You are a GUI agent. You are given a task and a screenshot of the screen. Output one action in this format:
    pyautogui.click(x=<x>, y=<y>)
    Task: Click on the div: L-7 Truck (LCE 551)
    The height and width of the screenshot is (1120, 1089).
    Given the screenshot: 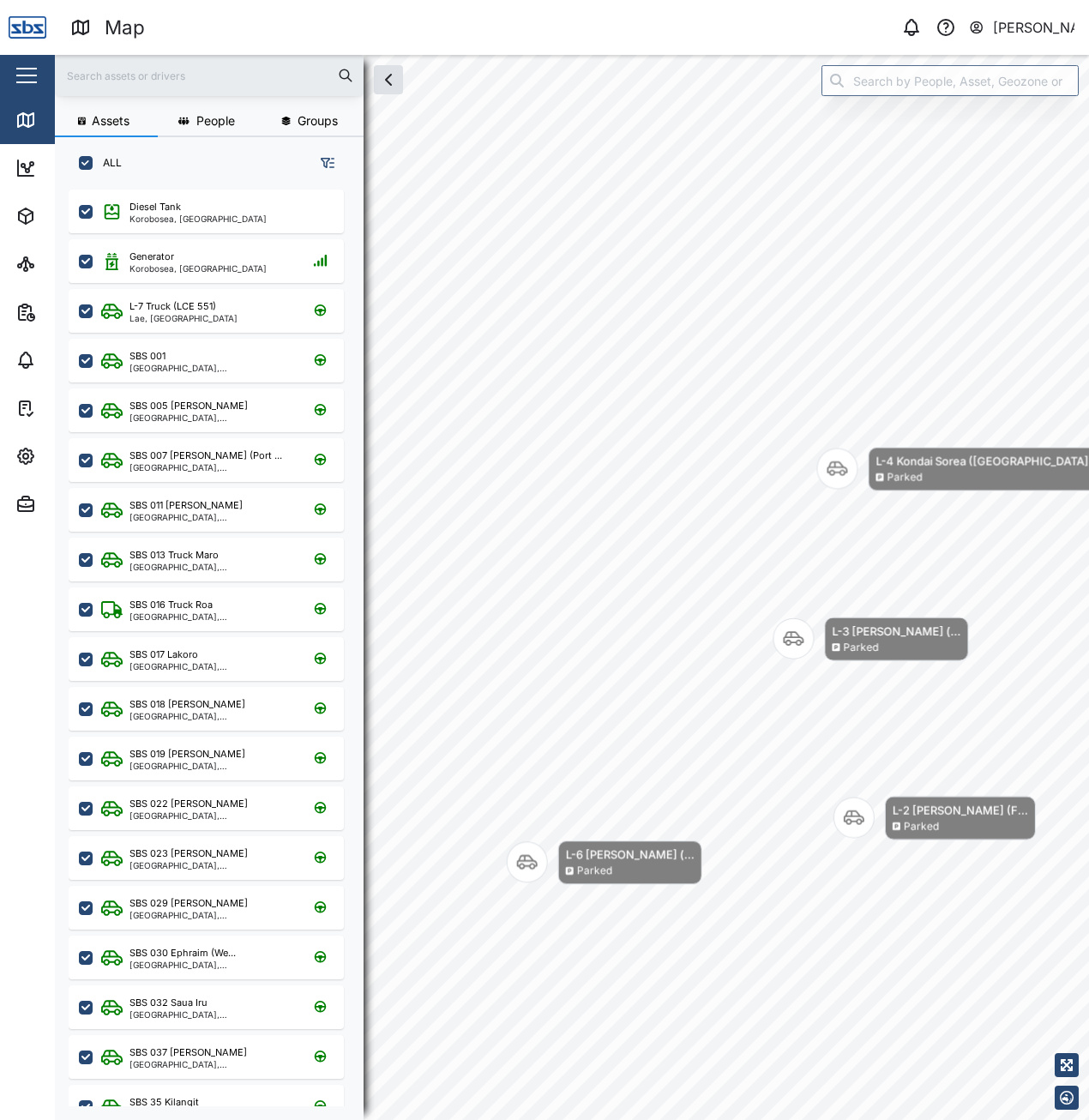 What is the action you would take?
    pyautogui.click(x=173, y=306)
    